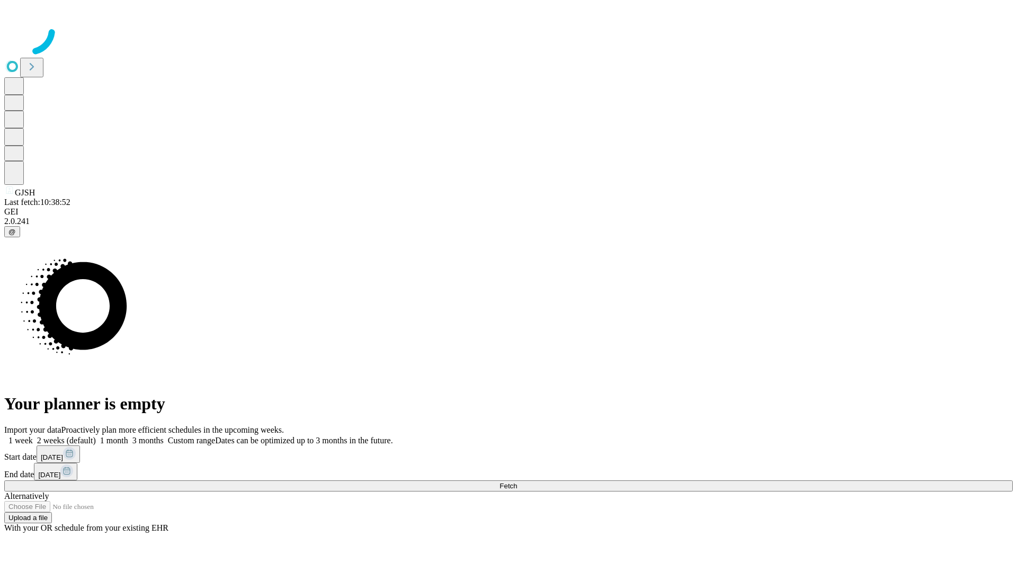 The image size is (1017, 572). Describe the element at coordinates (66, 440) in the screenshot. I see `span: 2 weeks (default)` at that location.